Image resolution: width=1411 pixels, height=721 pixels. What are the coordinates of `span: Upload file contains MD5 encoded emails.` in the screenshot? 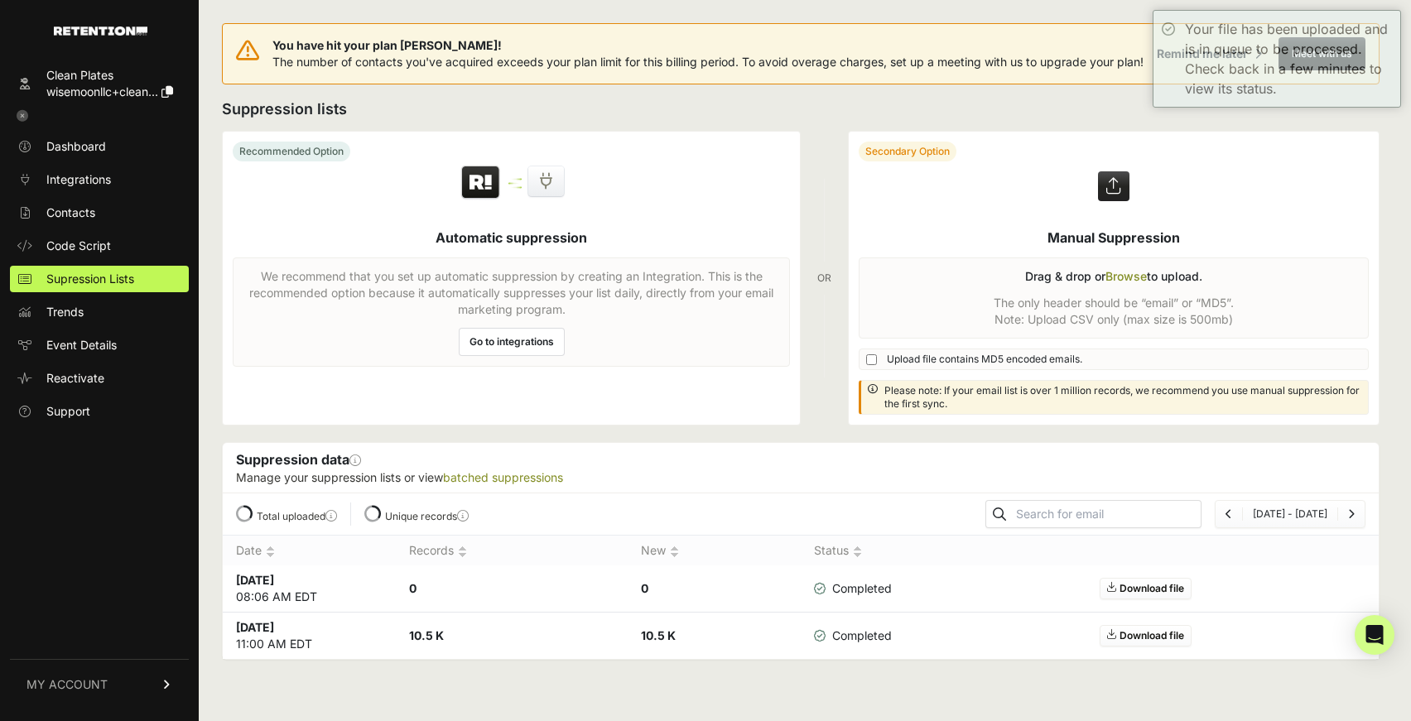 It's located at (985, 359).